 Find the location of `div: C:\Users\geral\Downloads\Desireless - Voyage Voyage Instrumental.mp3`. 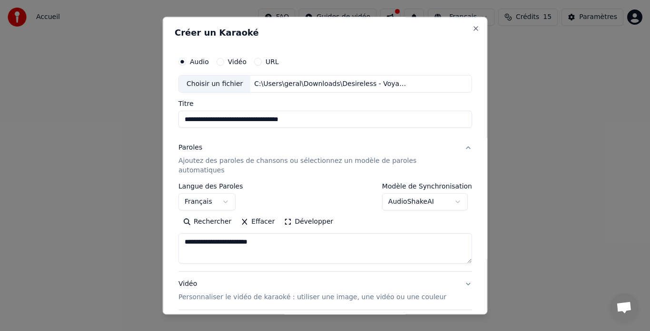

div: C:\Users\geral\Downloads\Desireless - Voyage Voyage Instrumental.mp3 is located at coordinates (331, 84).